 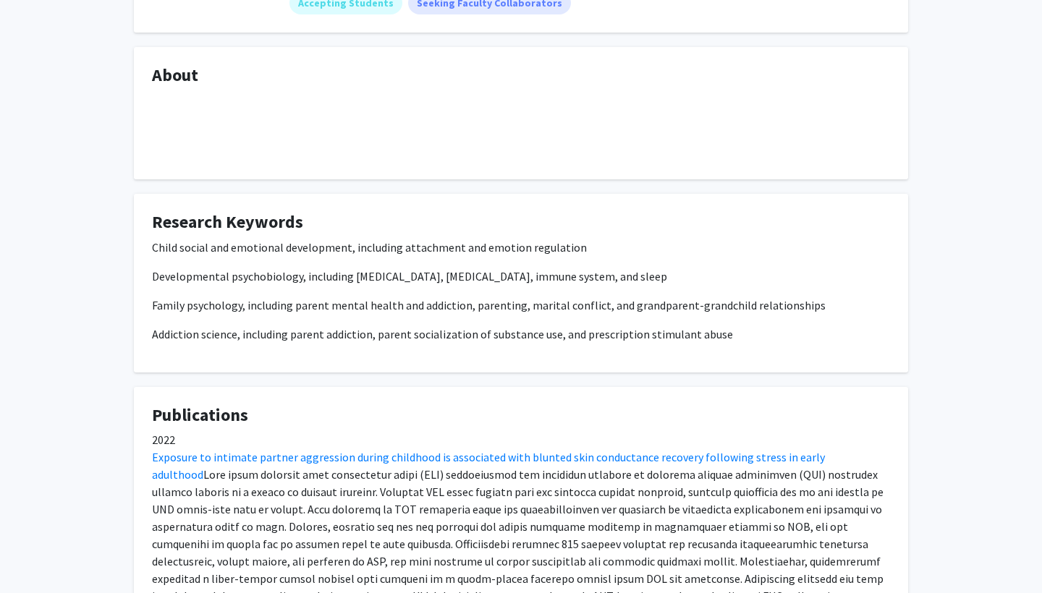 I want to click on h4: Publications, so click(x=521, y=415).